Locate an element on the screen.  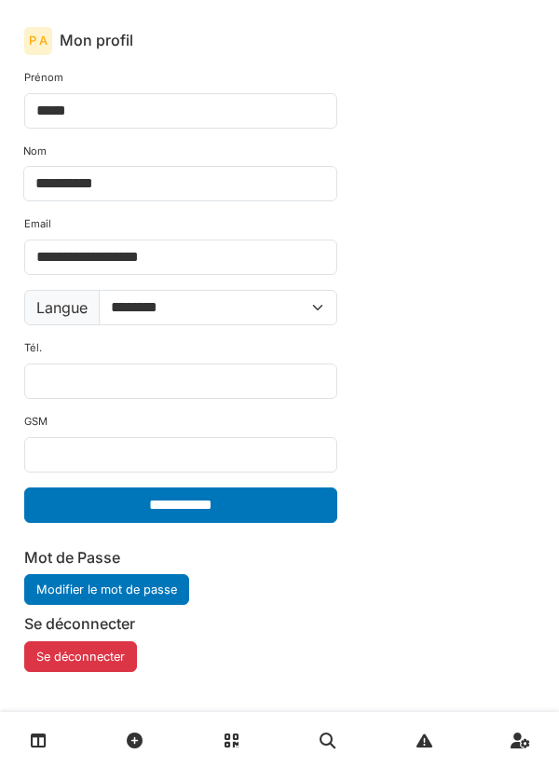
label: Email is located at coordinates (37, 224).